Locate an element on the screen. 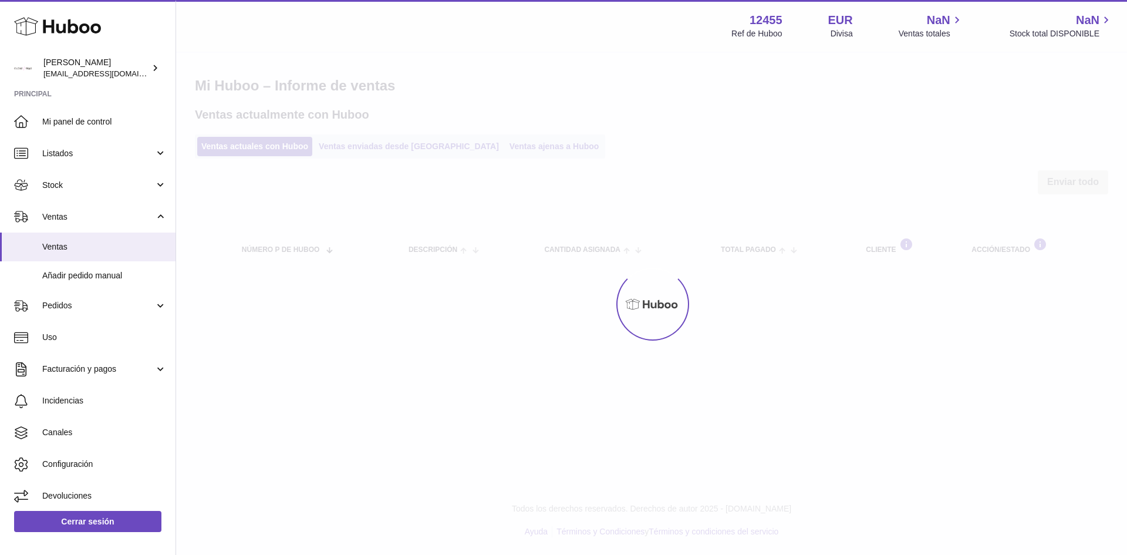 Image resolution: width=1127 pixels, height=555 pixels. span: Ventas totales is located at coordinates (931, 33).